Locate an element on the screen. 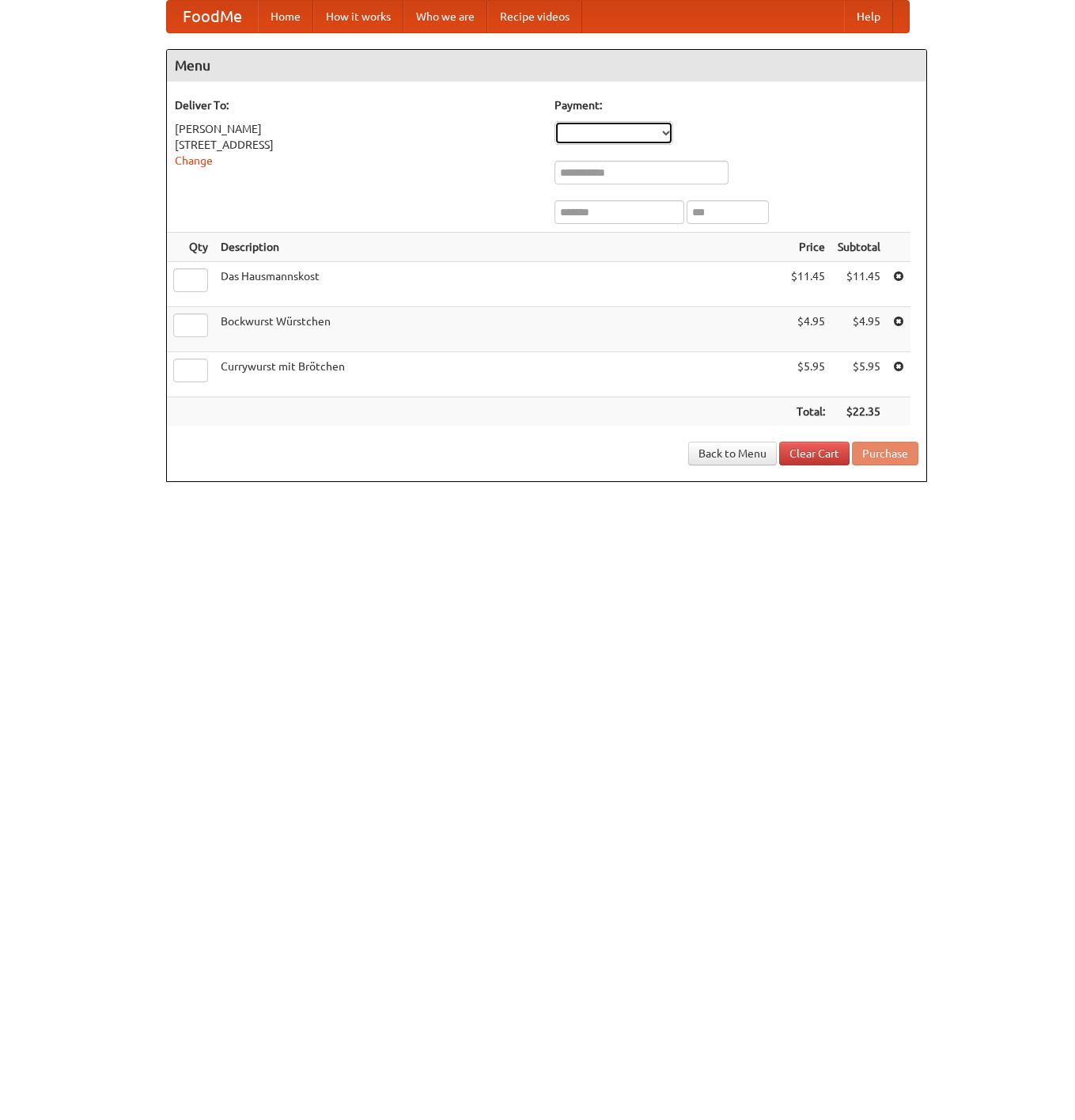  th: Total: is located at coordinates (808, 411).